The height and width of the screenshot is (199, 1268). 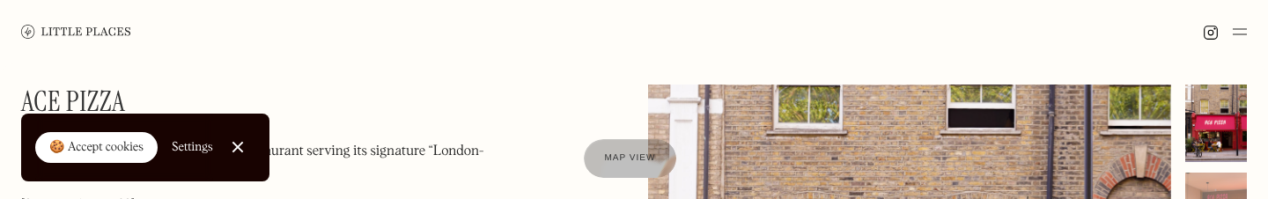 I want to click on div: 🍪 Accept cookies, so click(x=96, y=148).